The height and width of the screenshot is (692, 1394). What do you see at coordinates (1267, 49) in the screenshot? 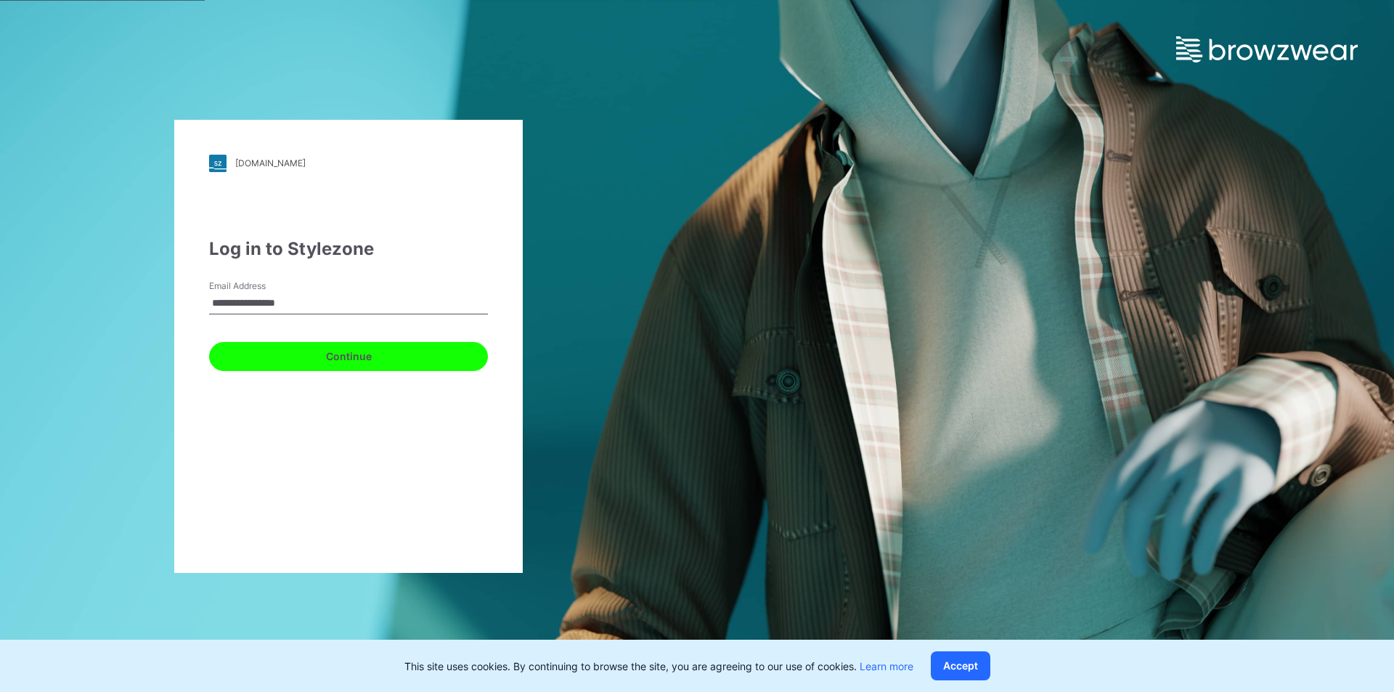
I see `img: browzwear-logo.e42bd6dac1945053ebaf764b6aa21510.svg` at bounding box center [1267, 49].